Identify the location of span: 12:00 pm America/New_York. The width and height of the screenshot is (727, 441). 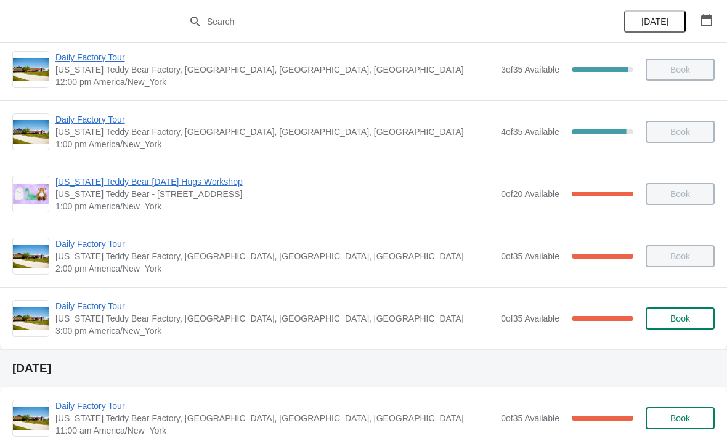
(275, 82).